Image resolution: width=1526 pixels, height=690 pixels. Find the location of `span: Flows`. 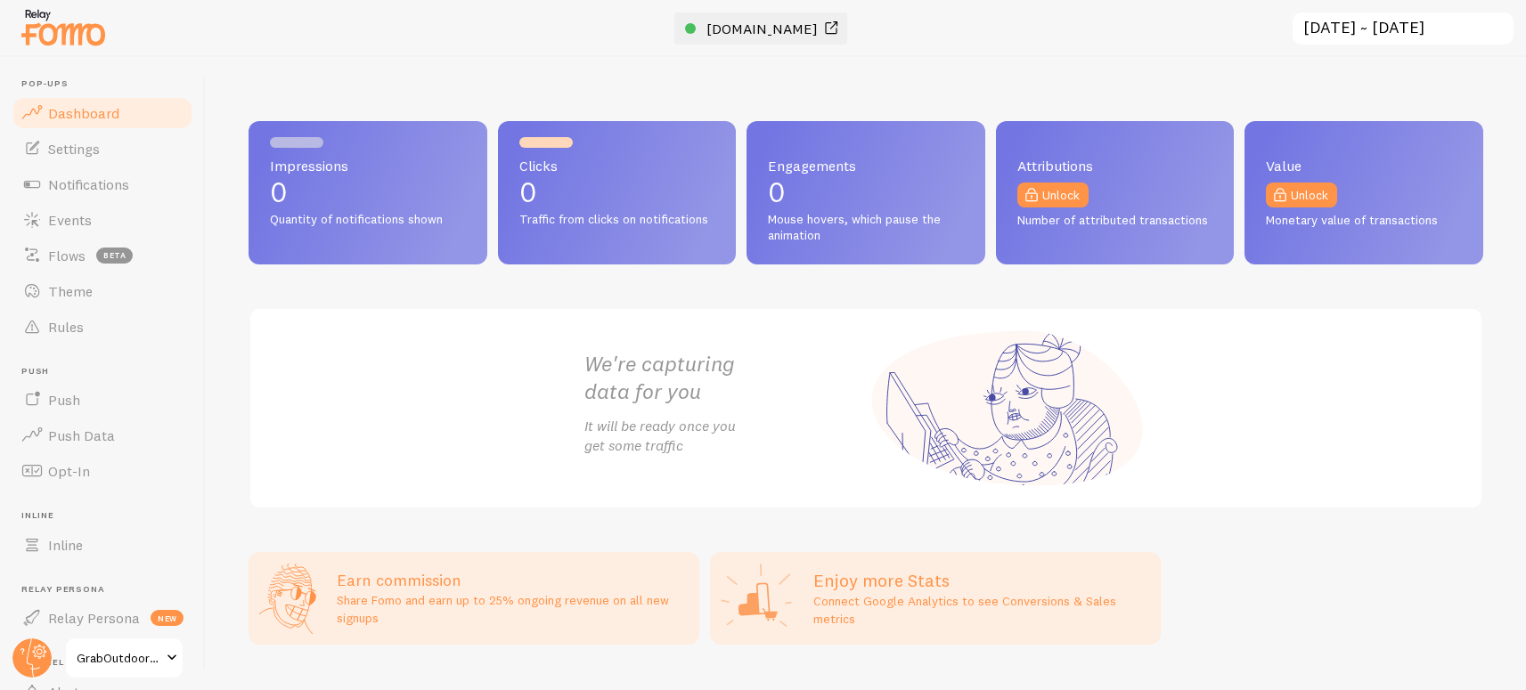

span: Flows is located at coordinates (67, 256).